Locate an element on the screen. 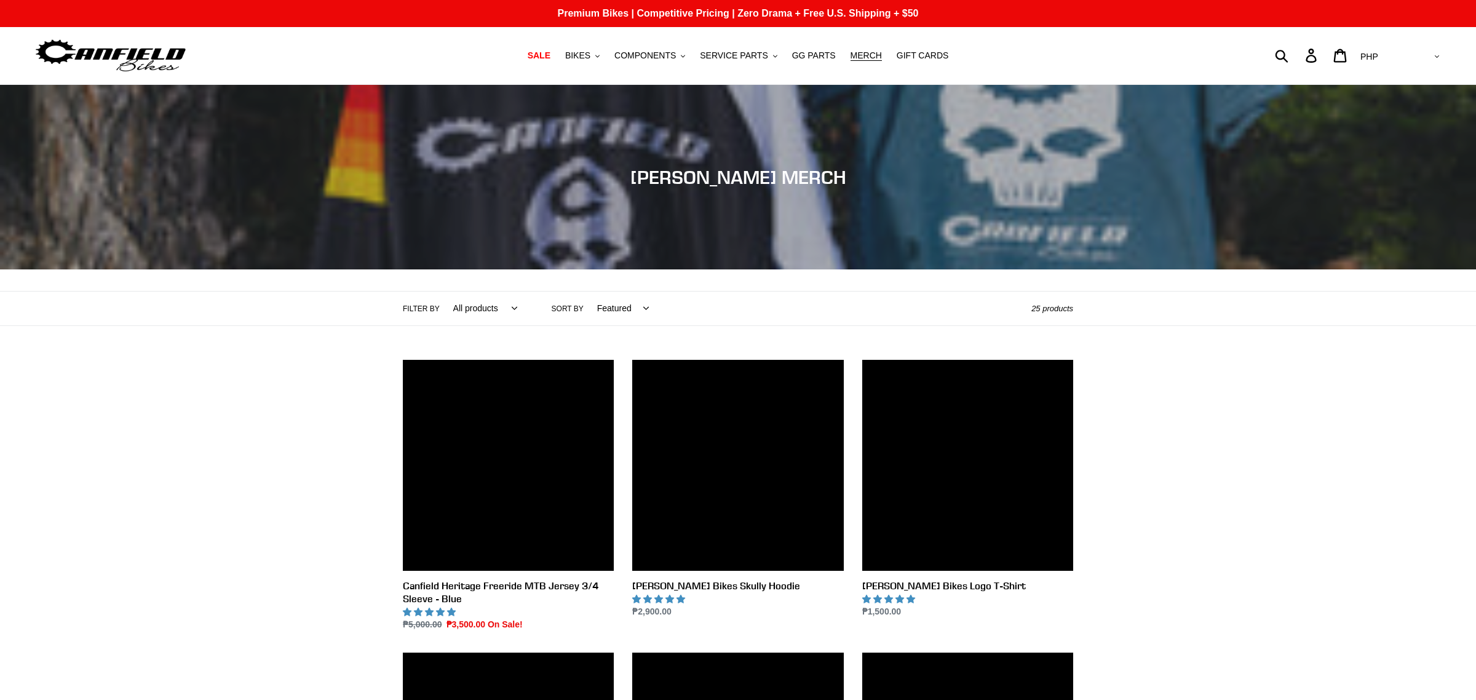 This screenshot has width=1476, height=700. span: 25 products is located at coordinates (1052, 308).